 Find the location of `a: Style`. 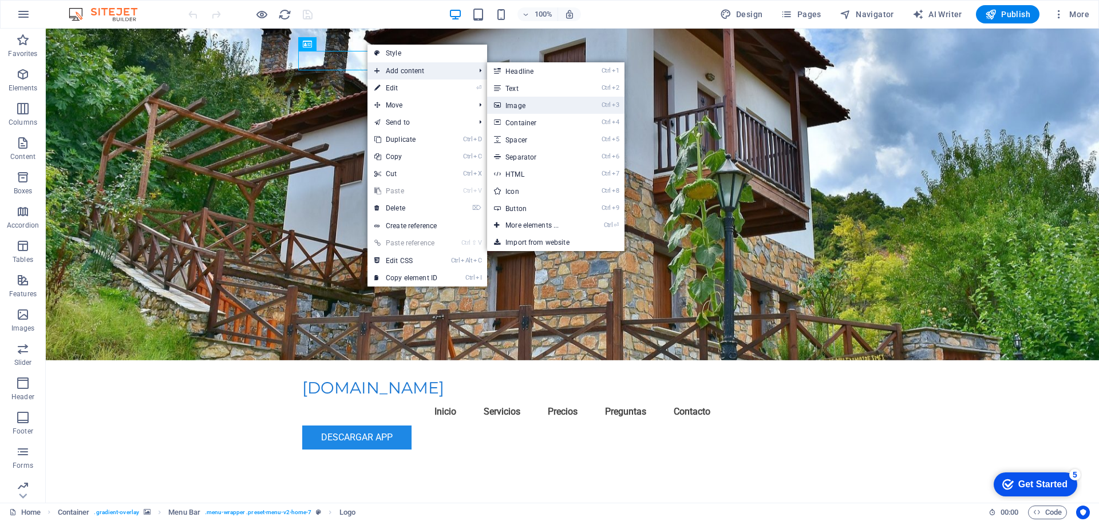

a: Style is located at coordinates (427, 53).